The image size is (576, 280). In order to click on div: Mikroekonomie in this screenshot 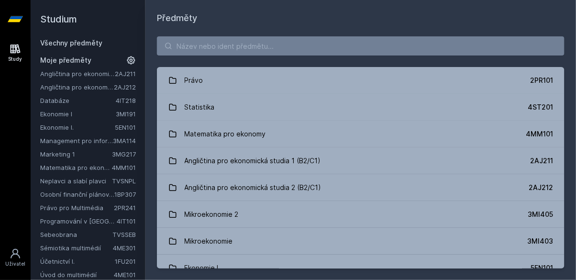, I will do `click(208, 241)`.